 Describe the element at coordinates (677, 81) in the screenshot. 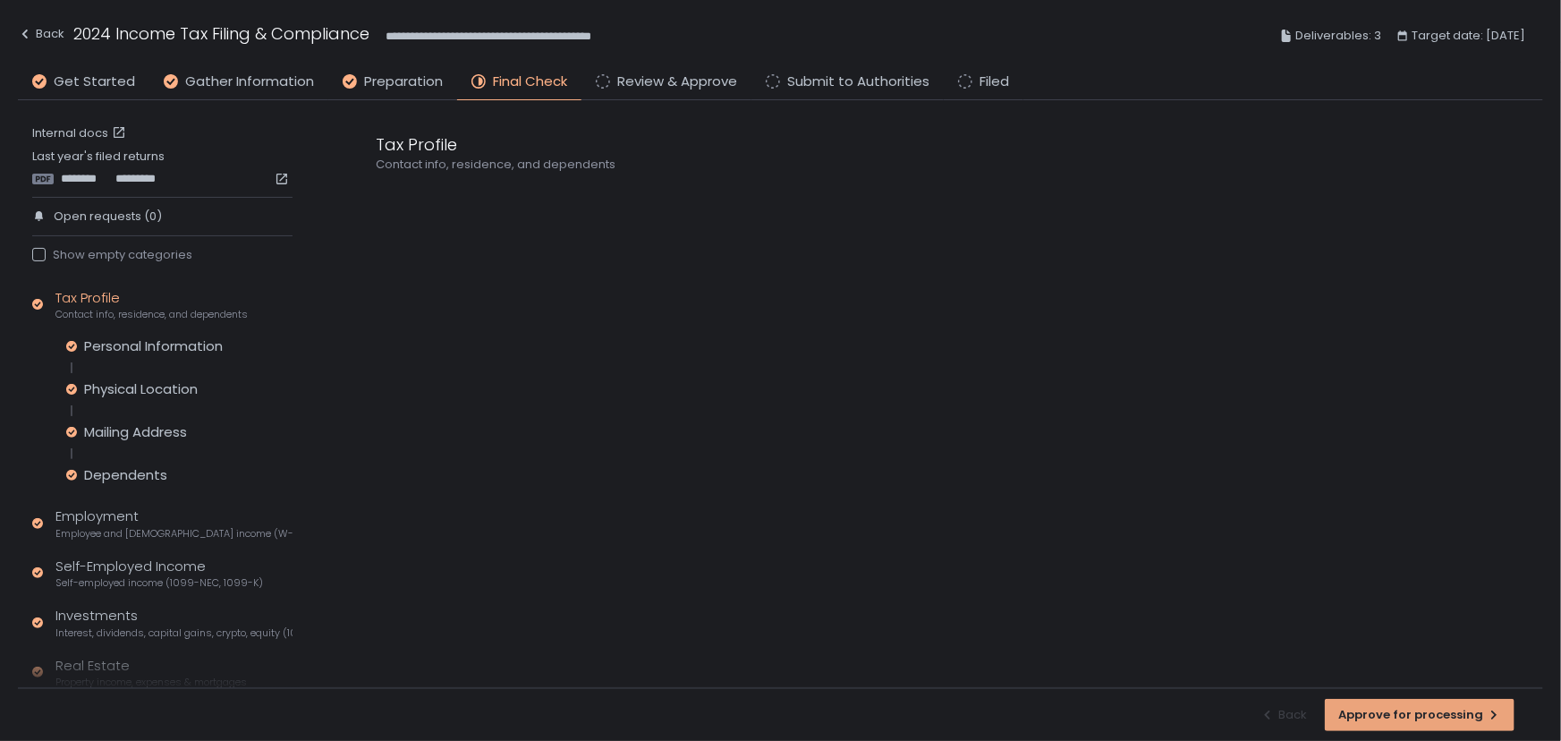

I see `span: Review & Approve` at that location.